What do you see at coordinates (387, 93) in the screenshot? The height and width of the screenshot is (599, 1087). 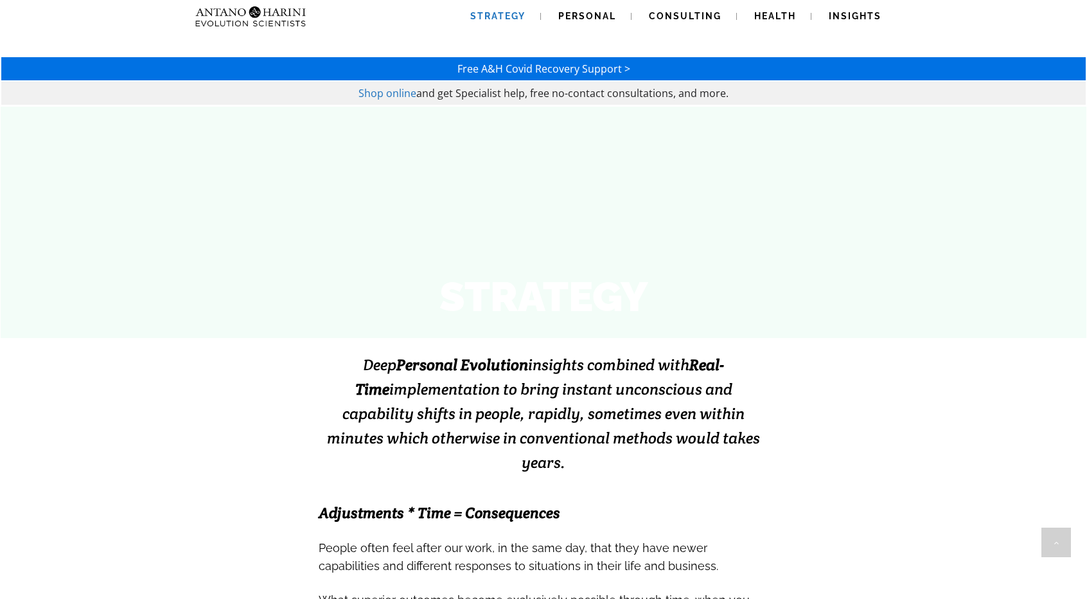 I see `span: Shop online` at bounding box center [387, 93].